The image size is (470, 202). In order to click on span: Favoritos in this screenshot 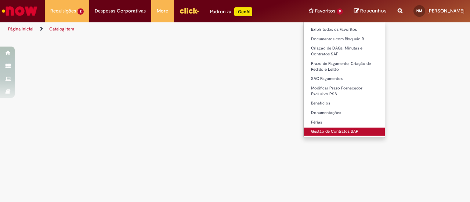, I will do `click(325, 11)`.